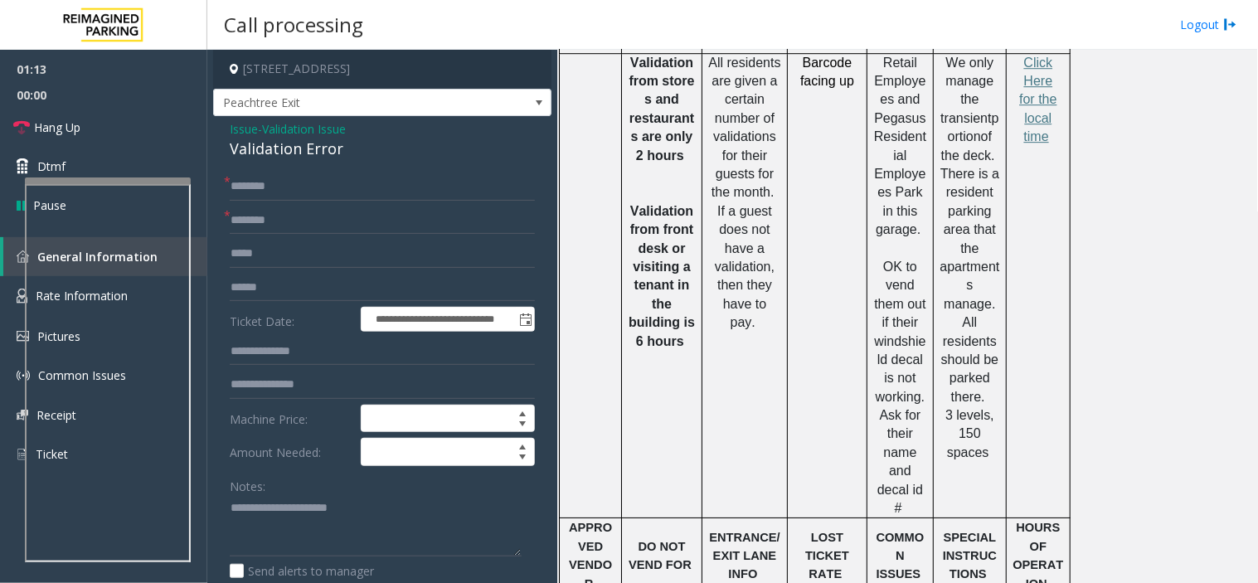  I want to click on img: logout, so click(1230, 24).